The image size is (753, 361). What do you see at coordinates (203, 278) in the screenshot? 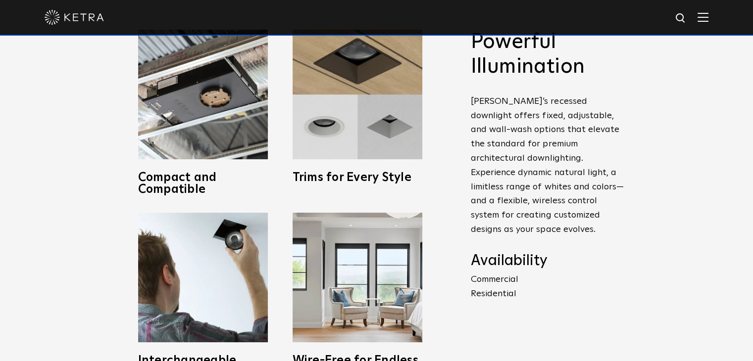
I see `img: D3_OpticSwap` at bounding box center [203, 278].